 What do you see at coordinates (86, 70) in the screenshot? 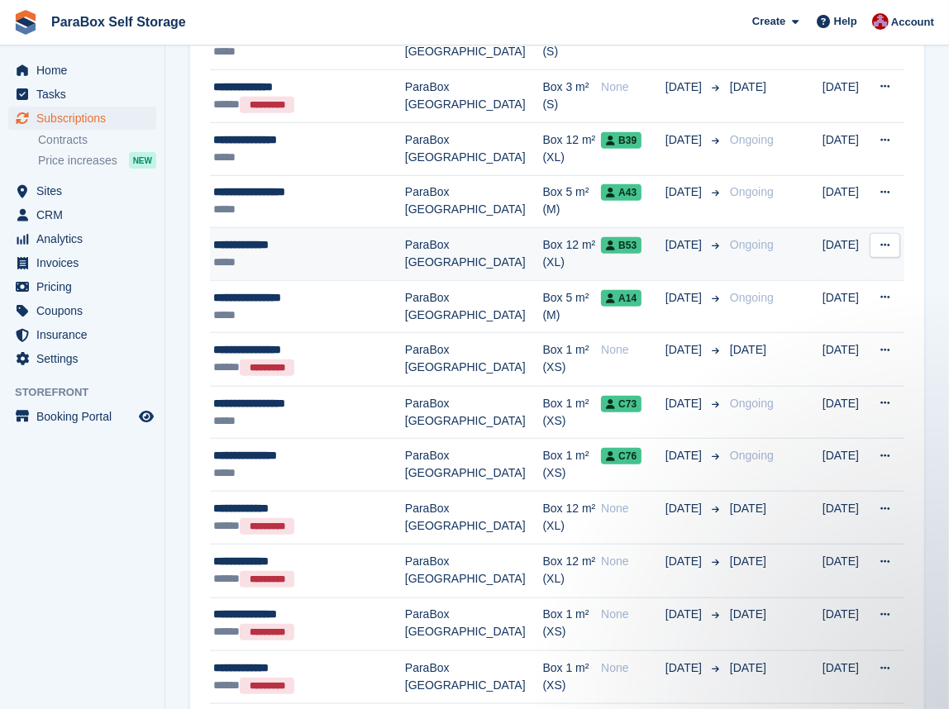
I see `span: Home` at bounding box center [86, 70].